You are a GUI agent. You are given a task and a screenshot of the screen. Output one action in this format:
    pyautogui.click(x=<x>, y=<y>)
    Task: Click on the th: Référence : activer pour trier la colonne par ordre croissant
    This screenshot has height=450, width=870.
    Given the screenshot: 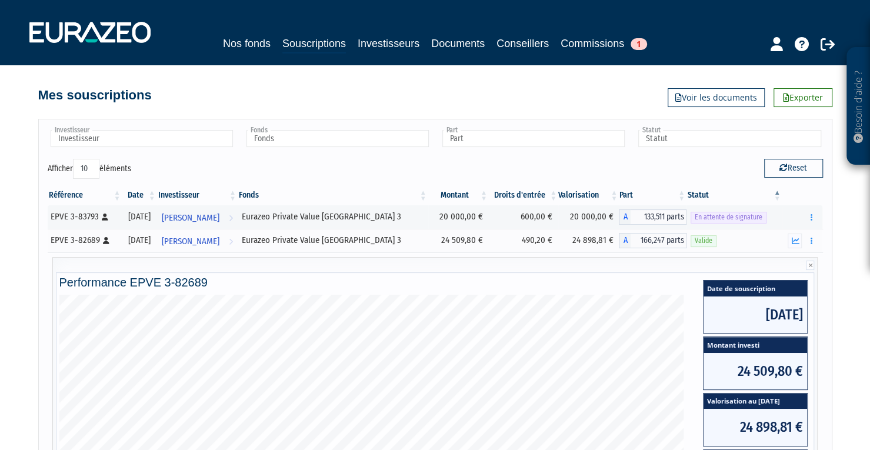 What is the action you would take?
    pyautogui.click(x=85, y=195)
    